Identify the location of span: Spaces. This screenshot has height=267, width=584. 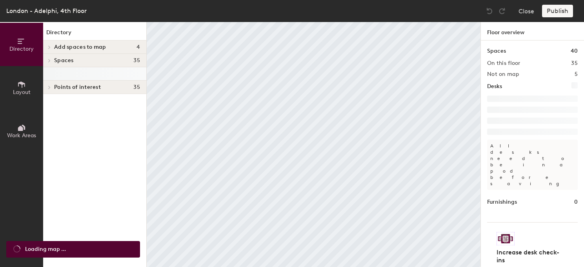
(64, 60).